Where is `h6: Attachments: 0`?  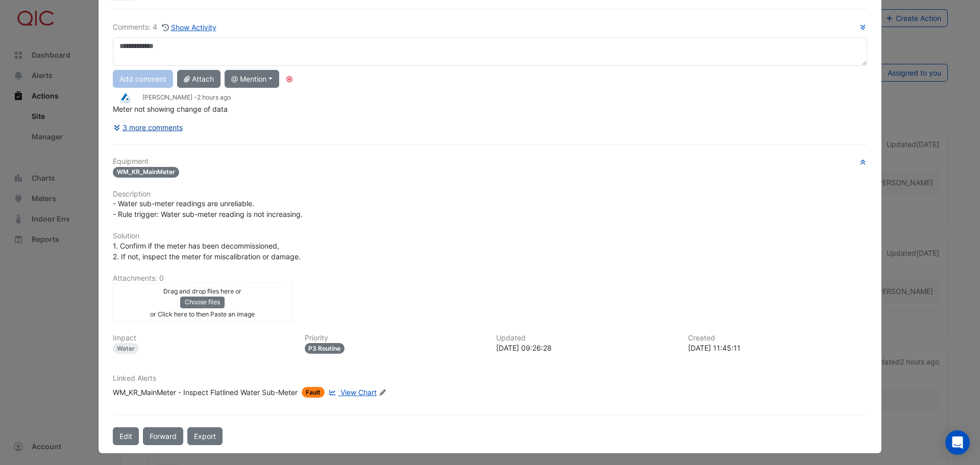 h6: Attachments: 0 is located at coordinates (490, 278).